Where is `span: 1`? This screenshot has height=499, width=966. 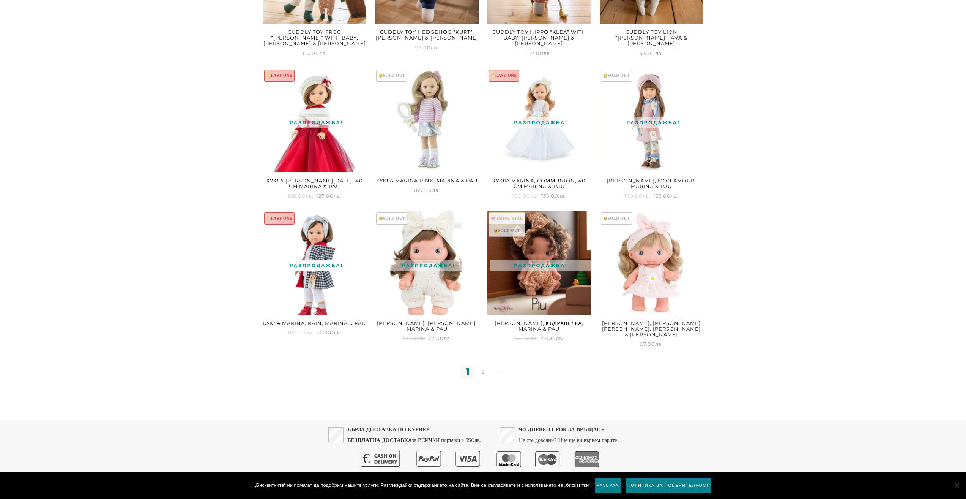
span: 1 is located at coordinates (467, 371).